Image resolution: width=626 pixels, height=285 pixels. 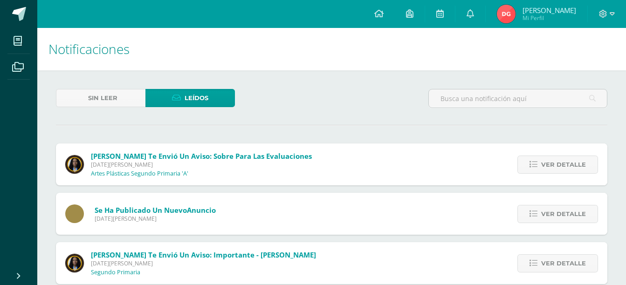 I want to click on p: Segundo Primaria, so click(x=116, y=273).